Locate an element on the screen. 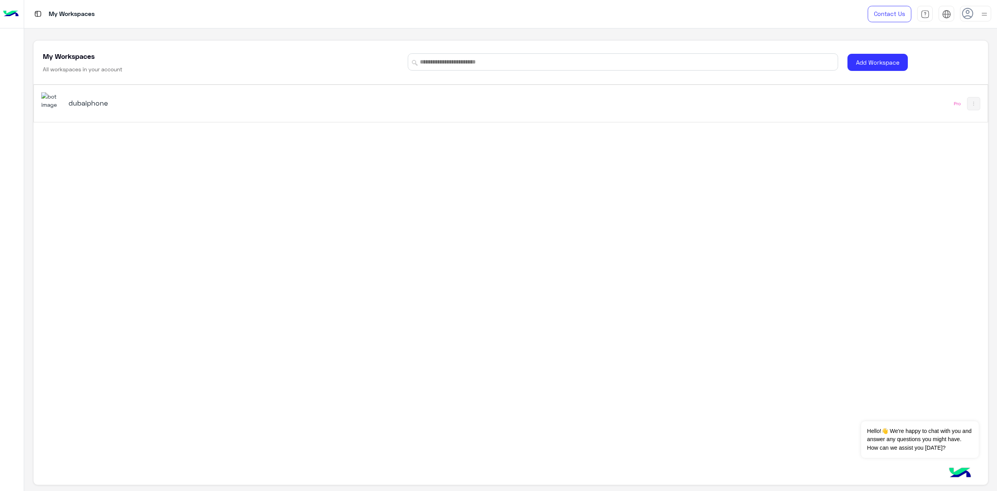 Image resolution: width=997 pixels, height=491 pixels. img: profile is located at coordinates (984, 14).